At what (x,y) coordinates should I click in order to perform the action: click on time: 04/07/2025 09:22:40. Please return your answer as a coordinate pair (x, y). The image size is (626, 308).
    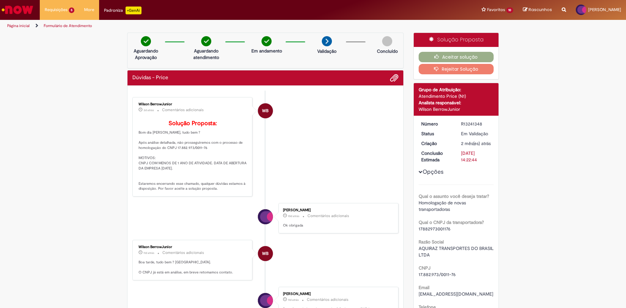
    Looking at the image, I should click on (476, 144).